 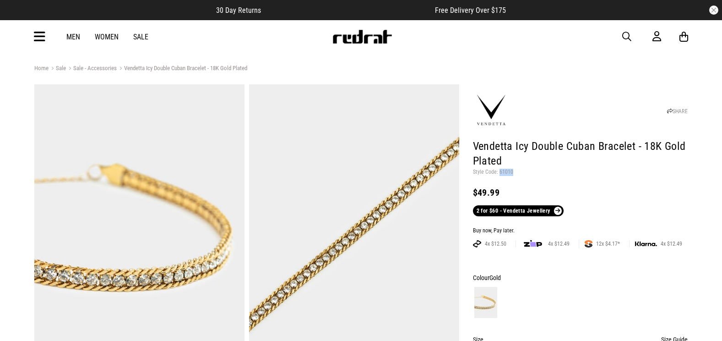 I want to click on div: $49.99, so click(x=580, y=192).